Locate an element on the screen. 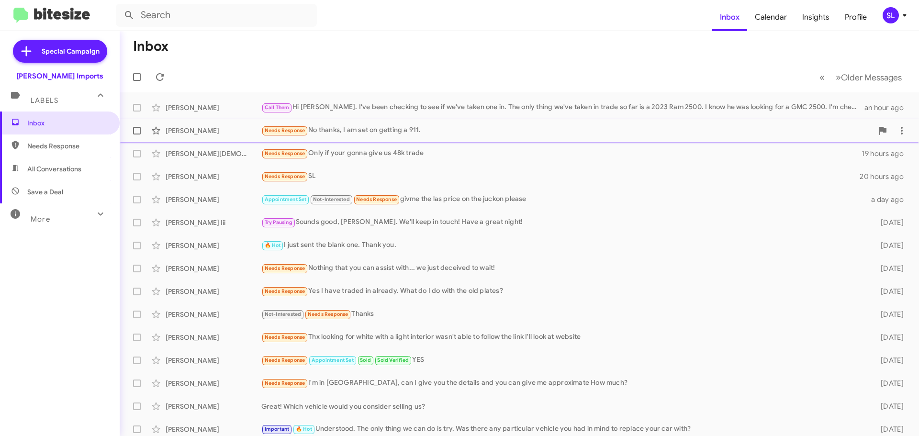 Image resolution: width=919 pixels, height=436 pixels. div: a day ago is located at coordinates (888, 200).